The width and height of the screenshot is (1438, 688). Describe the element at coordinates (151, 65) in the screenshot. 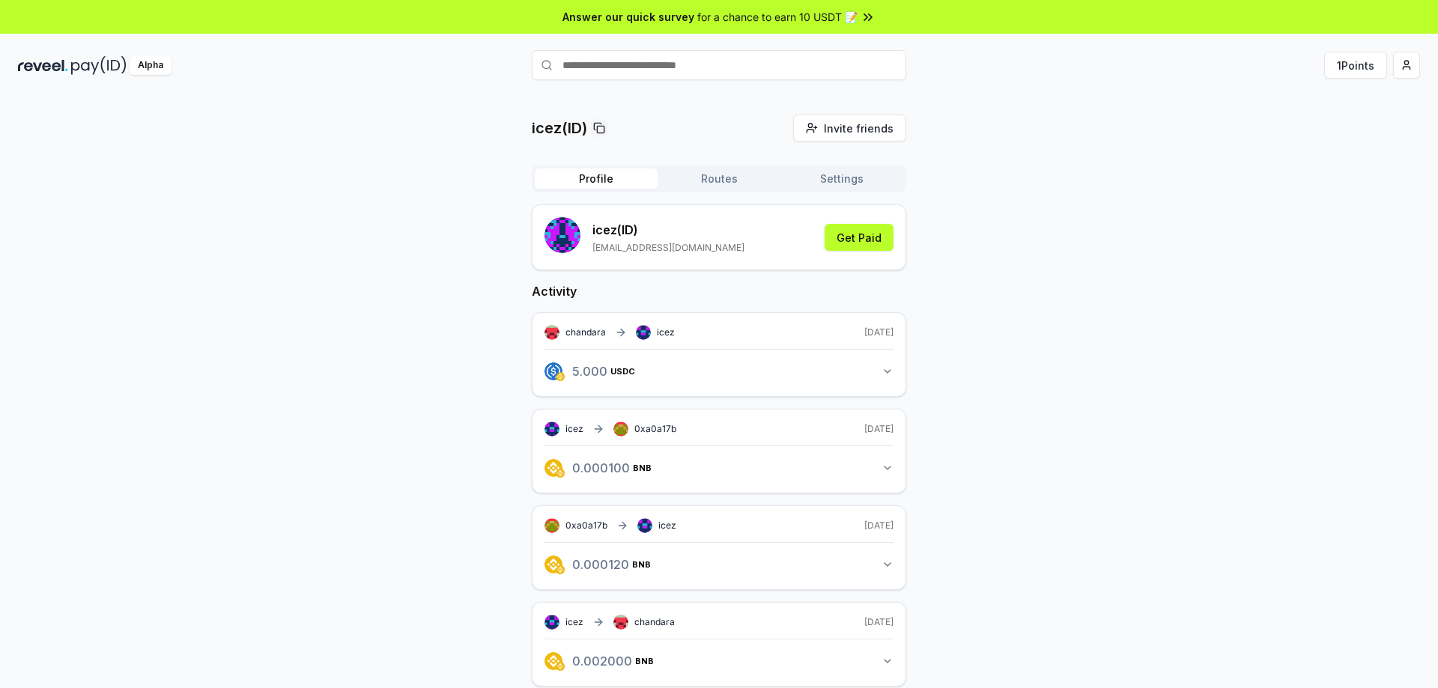

I see `div: Alpha` at that location.